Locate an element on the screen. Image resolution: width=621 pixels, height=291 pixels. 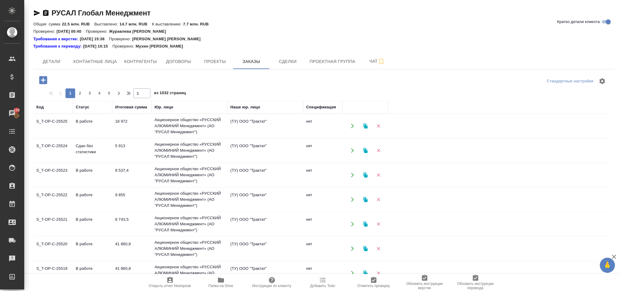
span: Отметить проверку is located at coordinates (374, 286).